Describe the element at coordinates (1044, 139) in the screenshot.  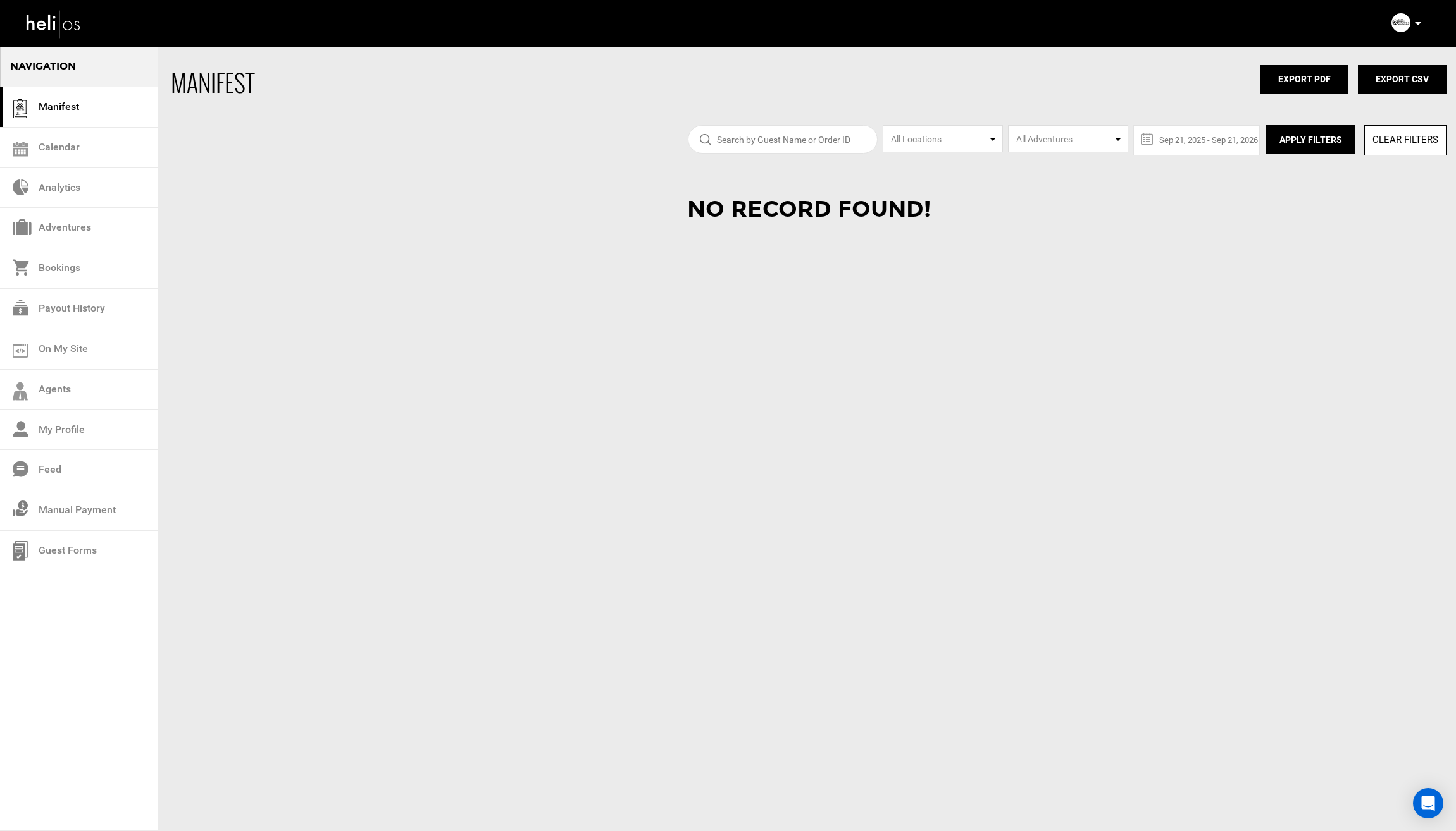
I see `span: All Adventures` at that location.